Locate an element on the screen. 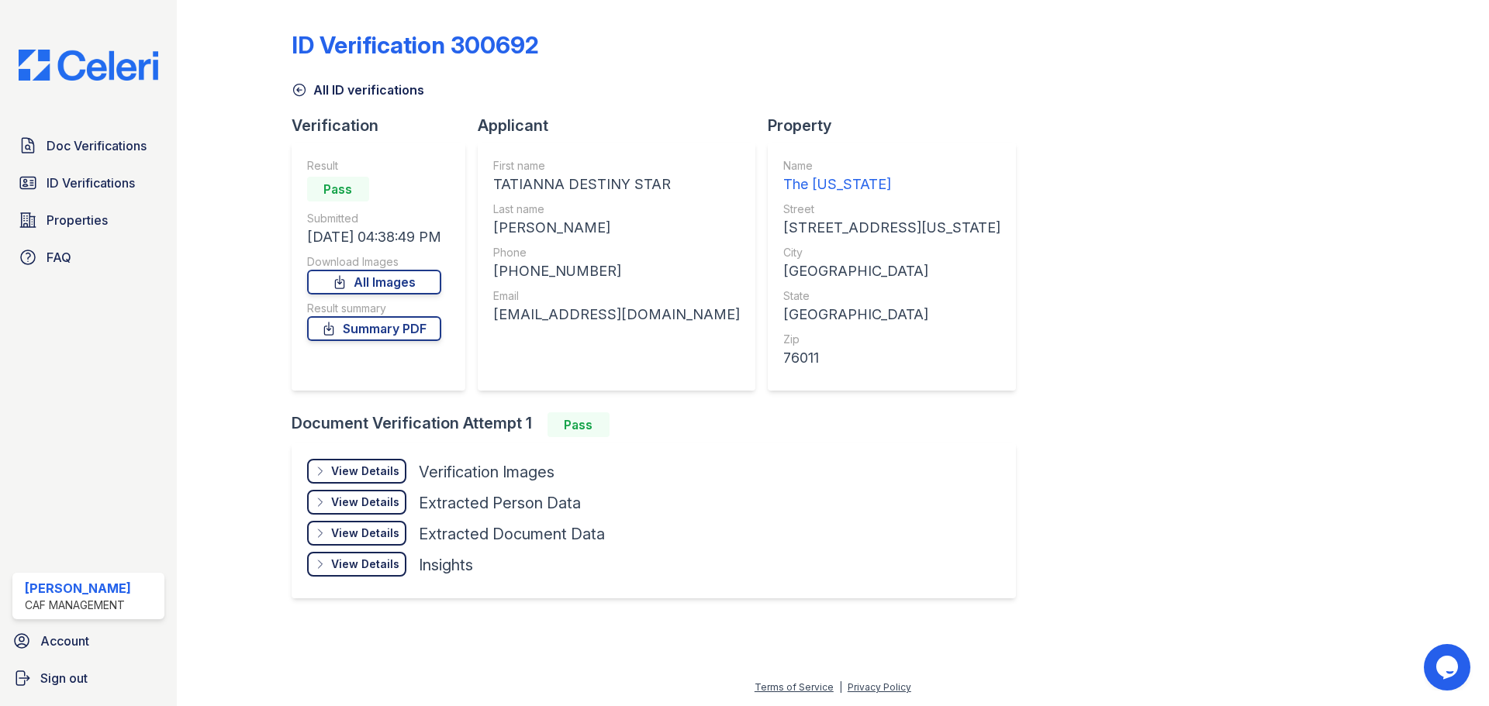 Image resolution: width=1489 pixels, height=706 pixels. div: Name is located at coordinates (892, 166).